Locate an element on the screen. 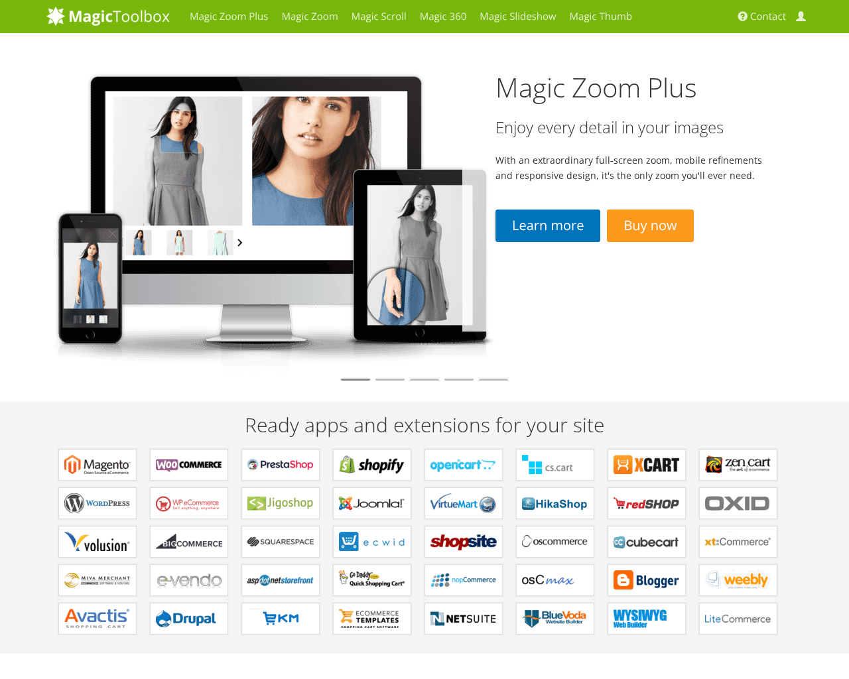 The width and height of the screenshot is (849, 679). a: Extensions for GoDaddy Shopping Cart is located at coordinates (372, 580).